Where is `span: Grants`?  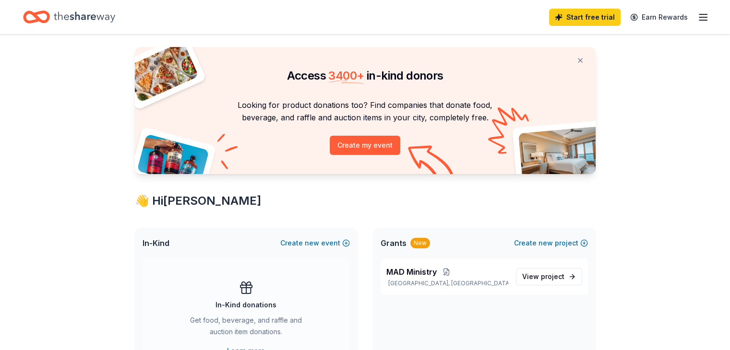 span: Grants is located at coordinates (393, 243).